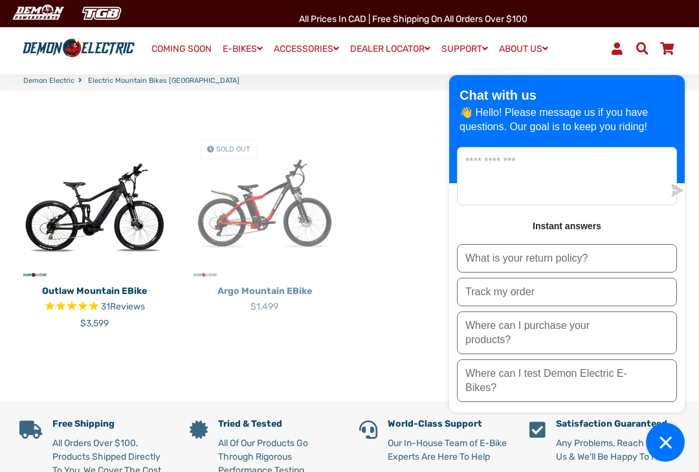 The height and width of the screenshot is (472, 699). I want to click on p: Outlaw Mountain eBike, so click(94, 291).